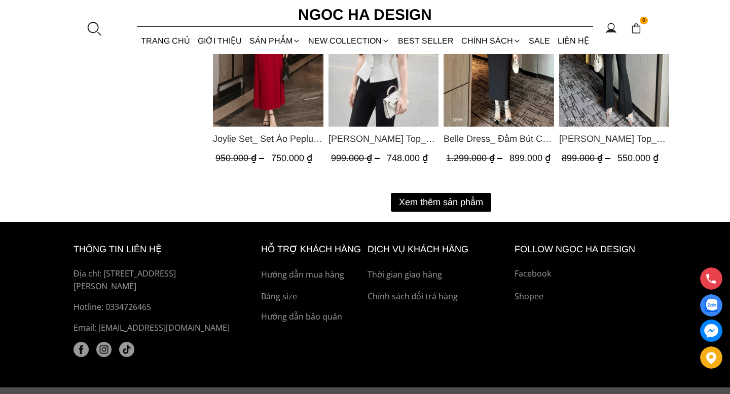 The width and height of the screenshot is (730, 394). Describe the element at coordinates (127, 350) in the screenshot. I see `img: tiktok` at that location.